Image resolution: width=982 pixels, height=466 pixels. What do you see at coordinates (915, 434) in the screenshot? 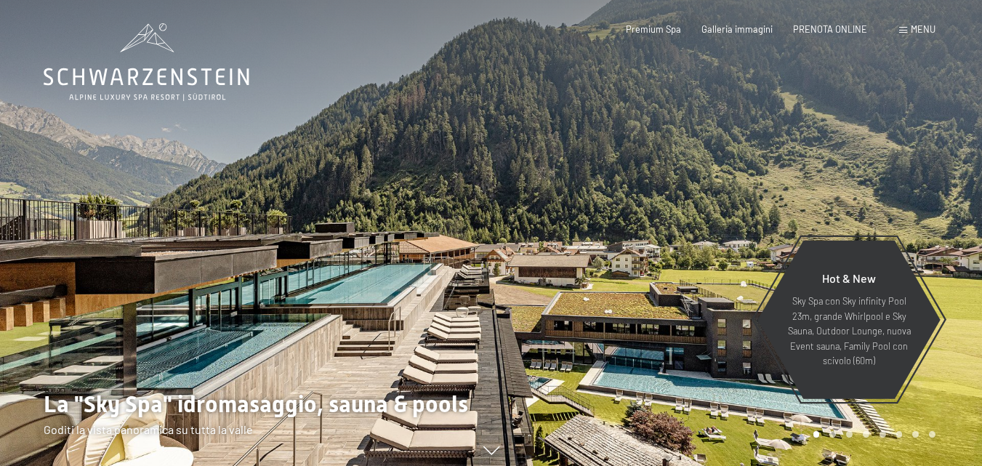
I see `div: Carousel Page 7` at bounding box center [915, 434].